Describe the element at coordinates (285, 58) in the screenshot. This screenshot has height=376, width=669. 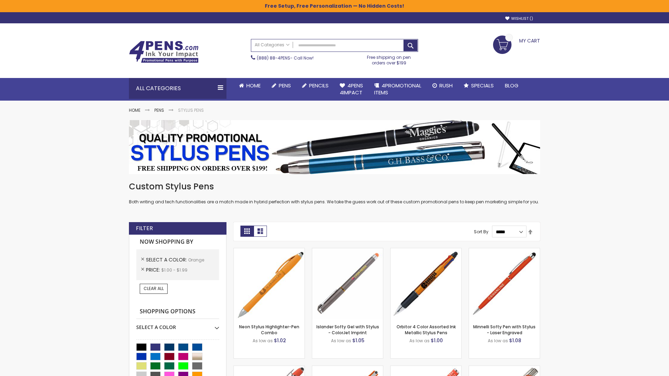
I see `span: - Call Now!` at that location.